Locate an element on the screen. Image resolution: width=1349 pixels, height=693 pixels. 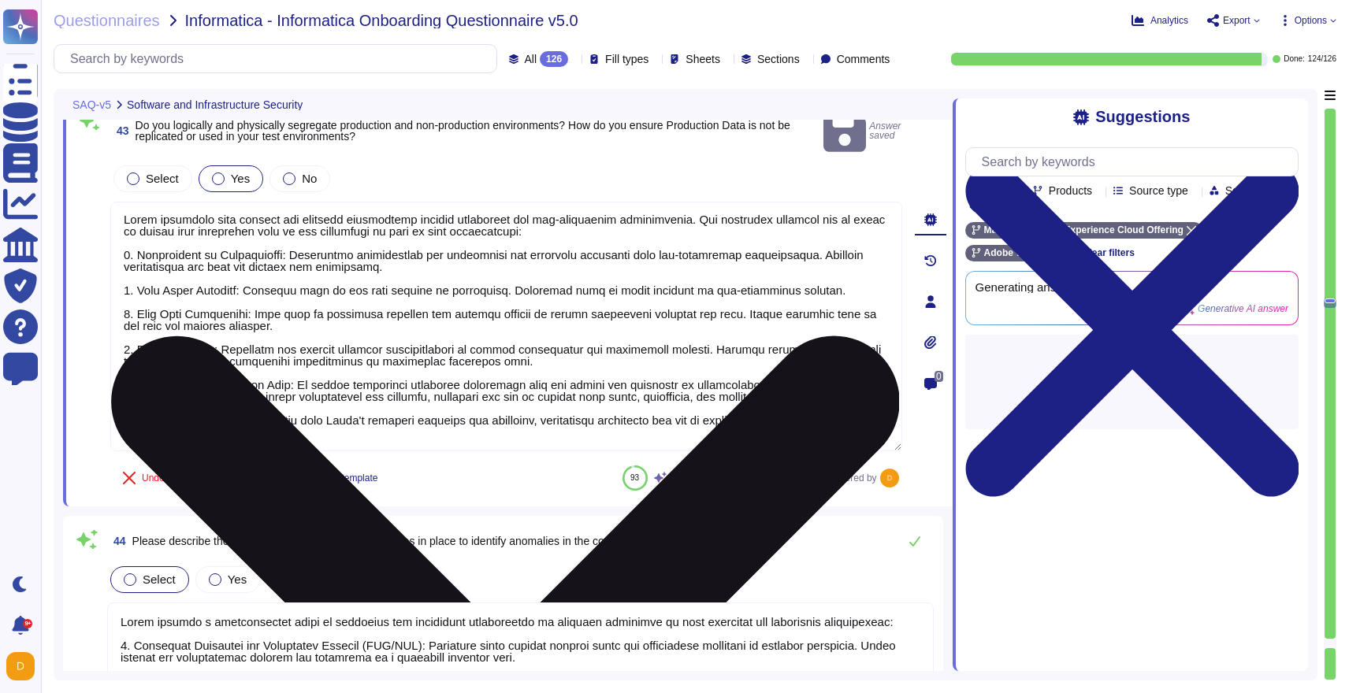
span: Yes is located at coordinates (240, 178).